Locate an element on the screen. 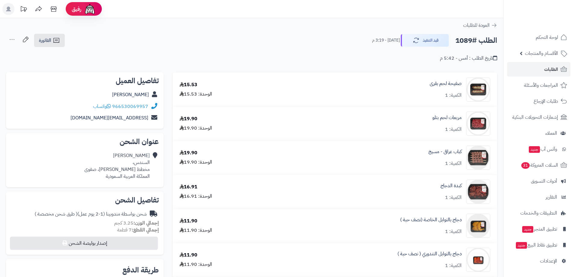 This screenshot has width=574, height=277. a: كبدة الدجاج is located at coordinates (451, 186).